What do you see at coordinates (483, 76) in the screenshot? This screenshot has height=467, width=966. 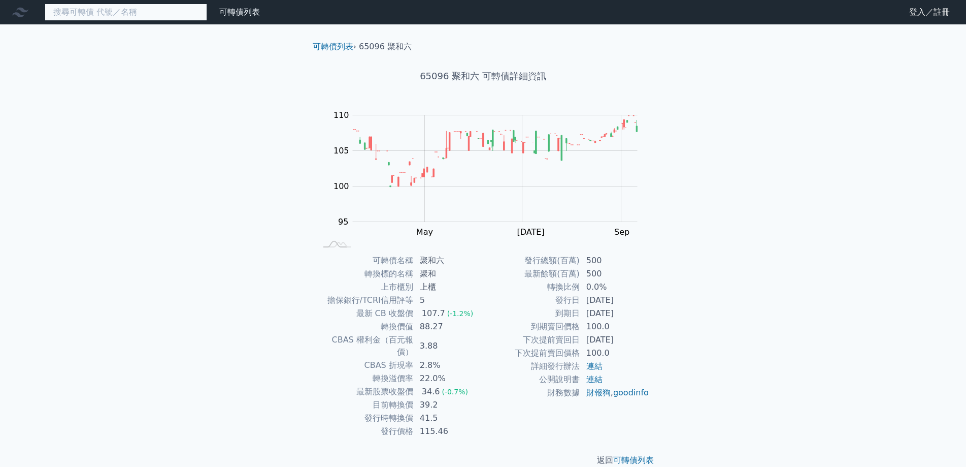 I see `h1: 65096 聚和六 可轉債詳細資訊` at bounding box center [483, 76].